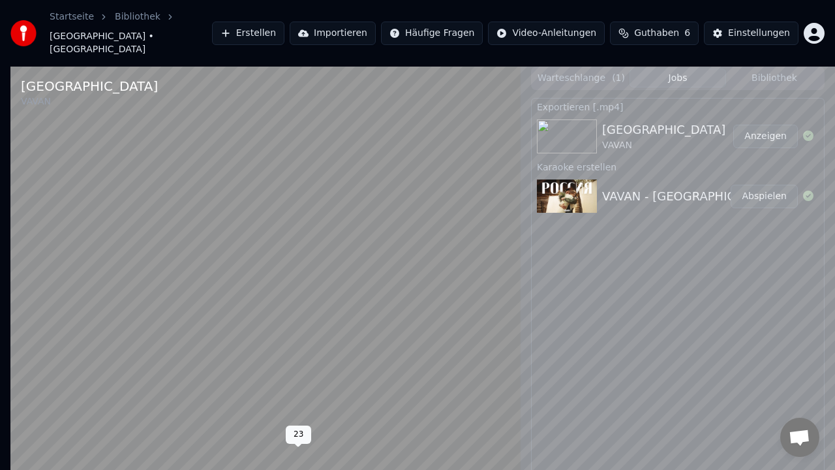  I want to click on div: Chat öffnen, so click(800, 437).